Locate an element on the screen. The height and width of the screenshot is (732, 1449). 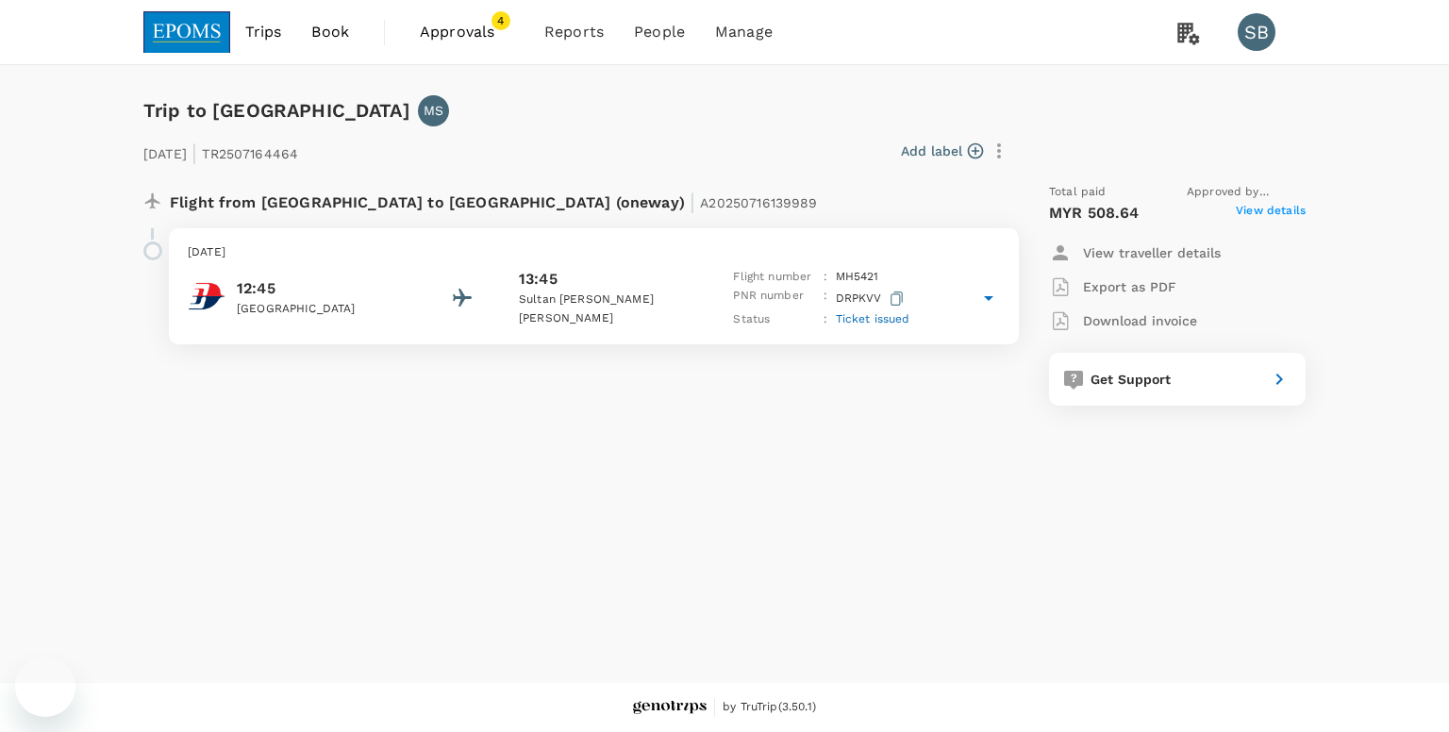
span: A20250716139989 is located at coordinates (759, 203).